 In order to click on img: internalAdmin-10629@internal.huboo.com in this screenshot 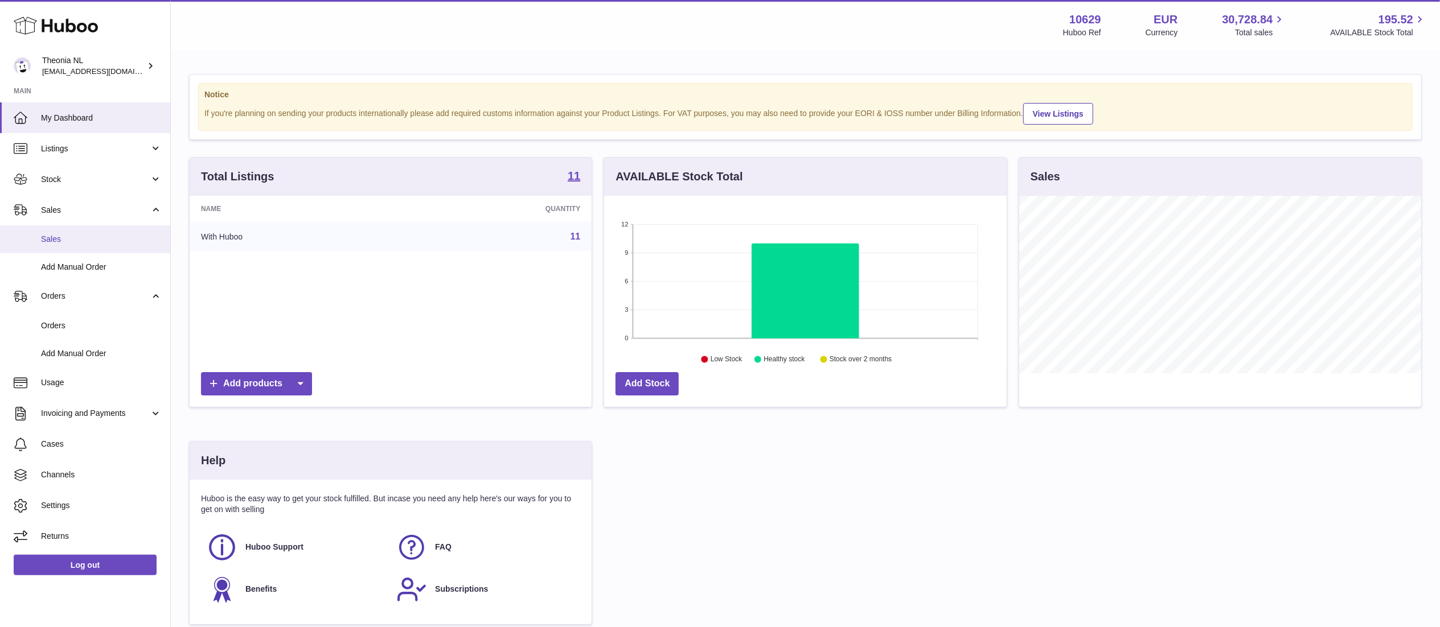, I will do `click(22, 66)`.